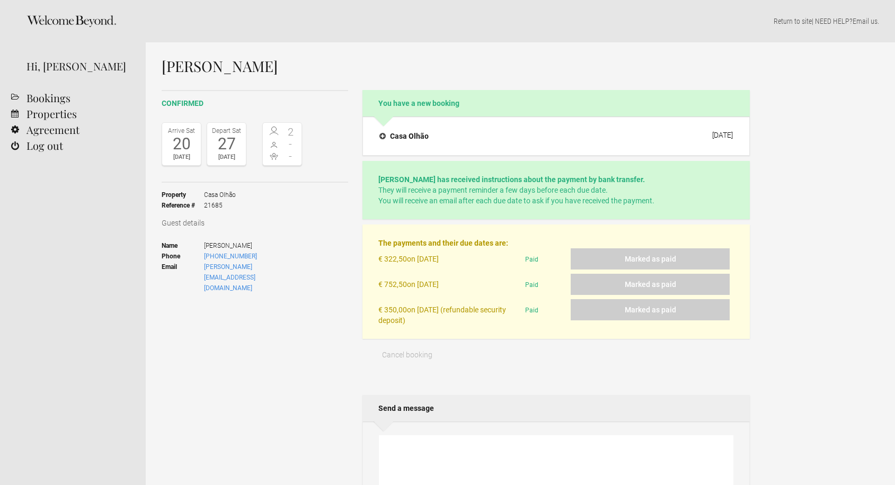 This screenshot has width=895, height=485. Describe the element at coordinates (183, 278) in the screenshot. I see `strong: Email` at that location.